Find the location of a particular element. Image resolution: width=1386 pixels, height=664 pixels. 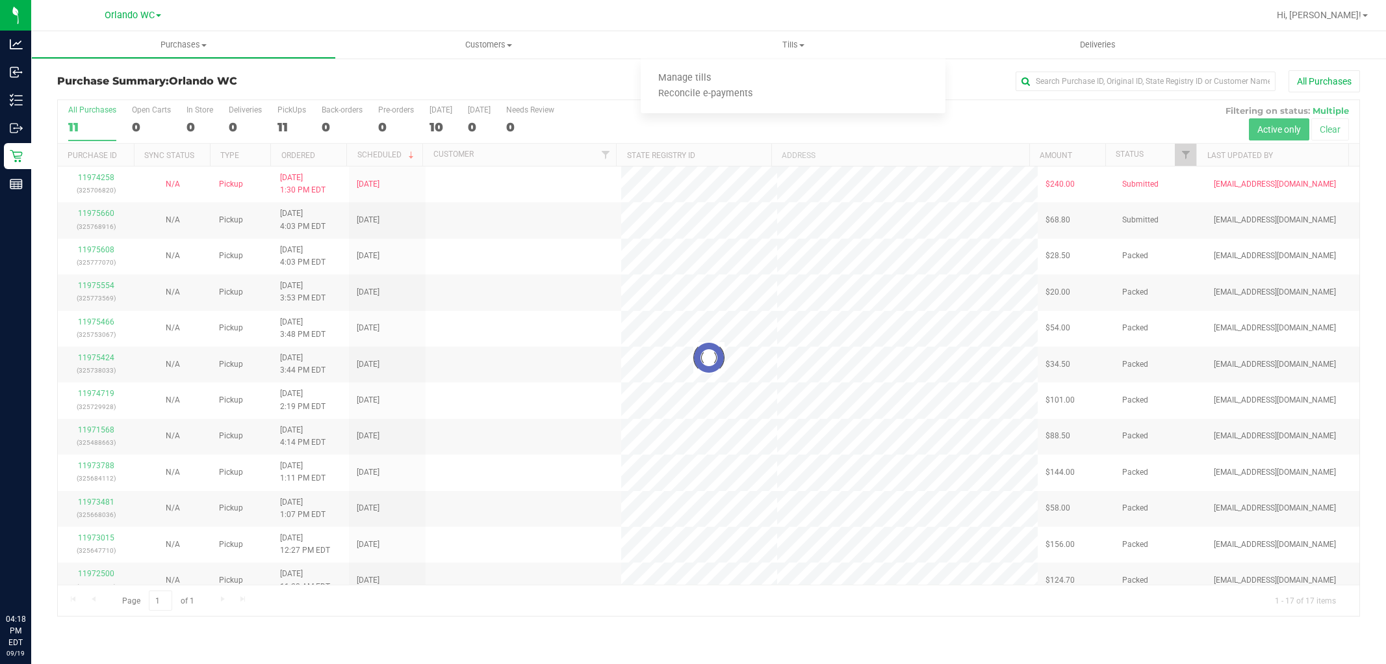

inline-svg: Reports is located at coordinates (16, 184).